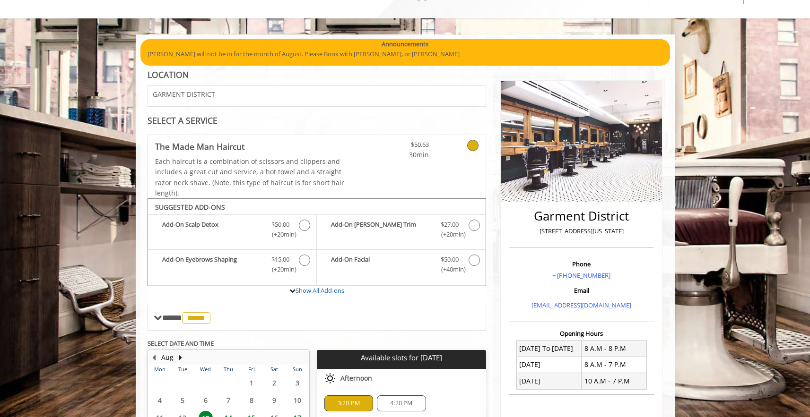 The image size is (810, 417). Describe the element at coordinates (348, 404) in the screenshot. I see `div: 3:20 PM` at that location.